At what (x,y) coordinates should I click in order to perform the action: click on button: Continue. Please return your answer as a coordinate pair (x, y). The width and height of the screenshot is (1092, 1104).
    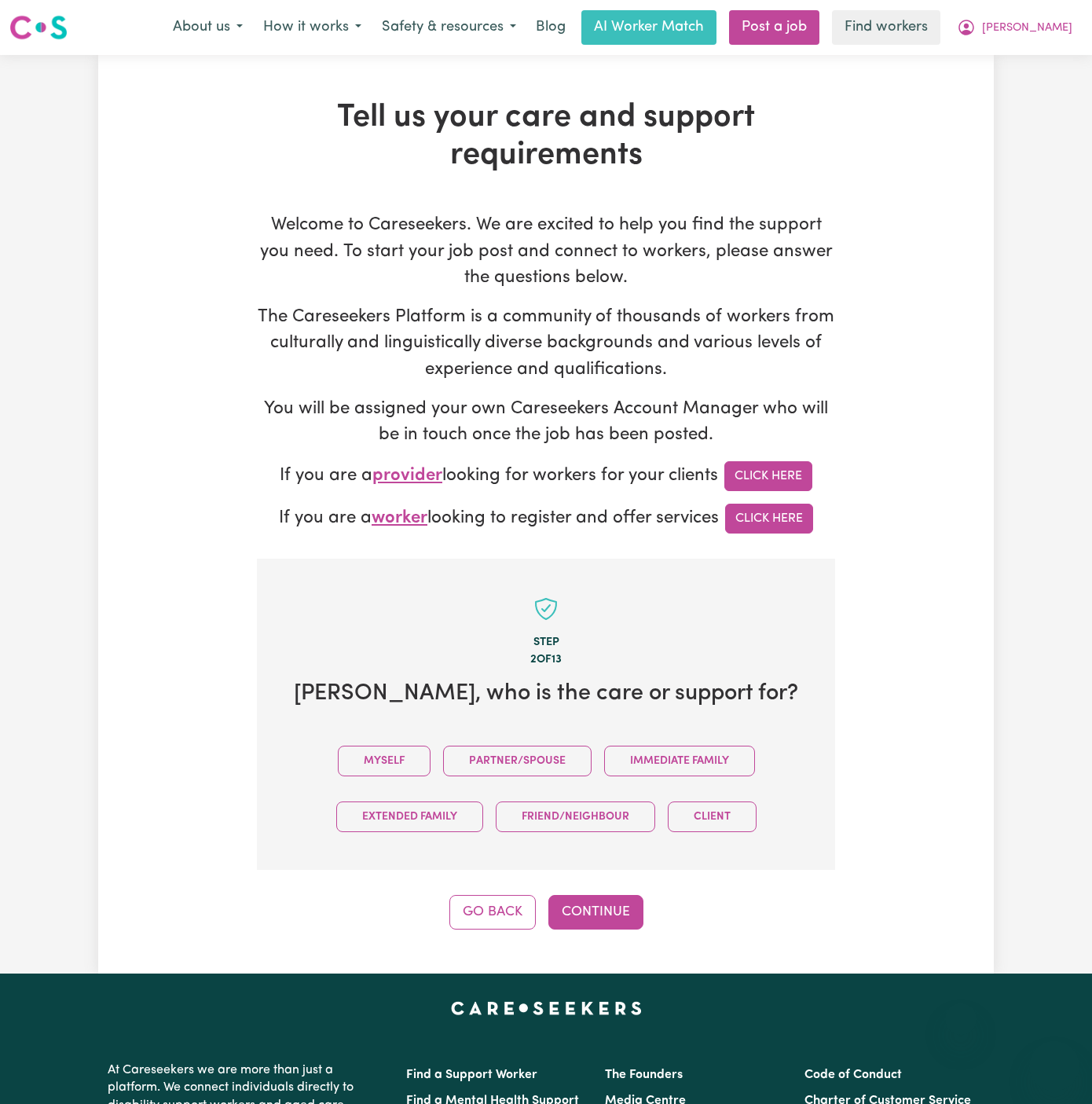
    Looking at the image, I should click on (596, 912).